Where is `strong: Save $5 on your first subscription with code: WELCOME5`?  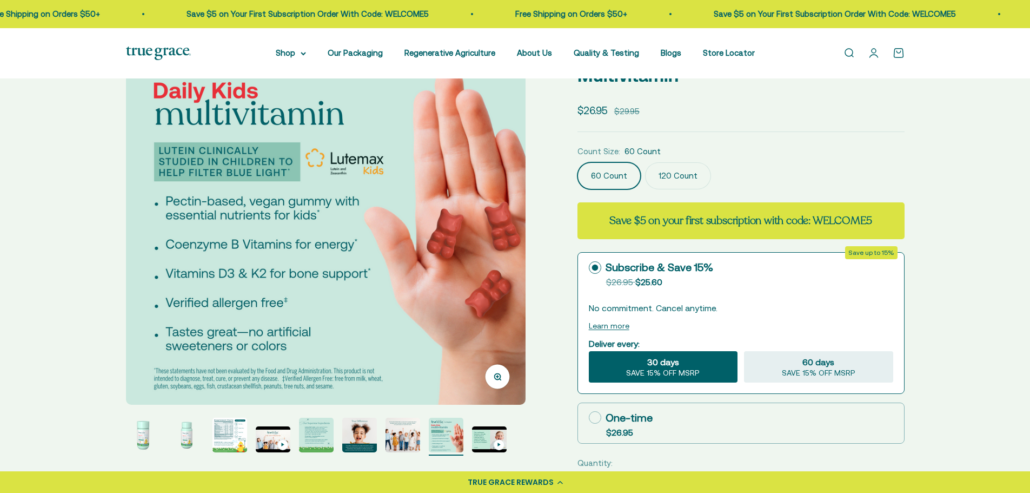
strong: Save $5 on your first subscription with code: WELCOME5 is located at coordinates (741, 220).